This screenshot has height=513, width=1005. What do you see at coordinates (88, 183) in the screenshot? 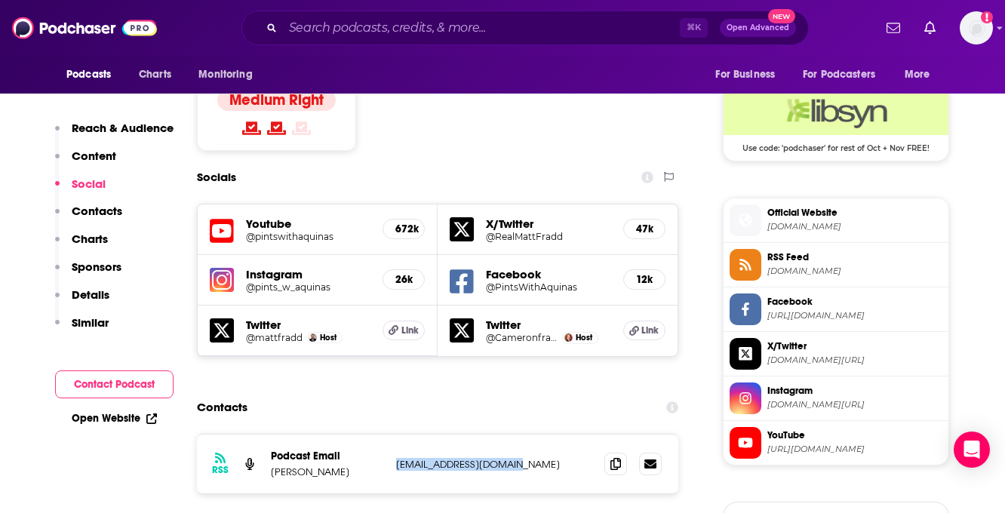
I see `p: Social` at bounding box center [88, 183].